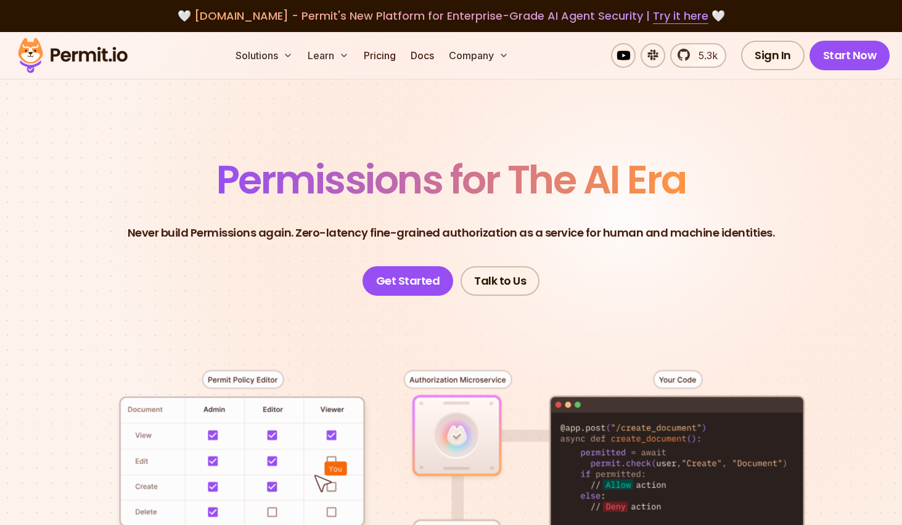  Describe the element at coordinates (704, 56) in the screenshot. I see `span: 5.3k` at that location.